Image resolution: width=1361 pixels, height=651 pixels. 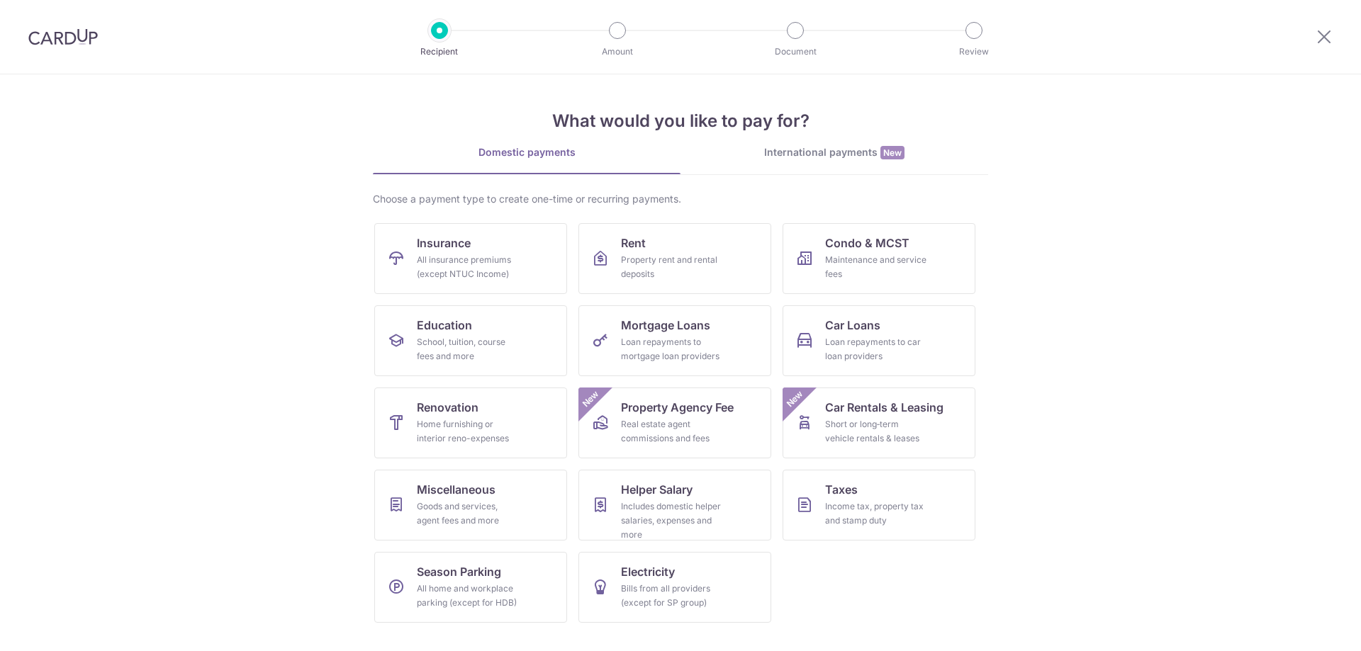 What do you see at coordinates (444, 325) in the screenshot?
I see `span: Education` at bounding box center [444, 325].